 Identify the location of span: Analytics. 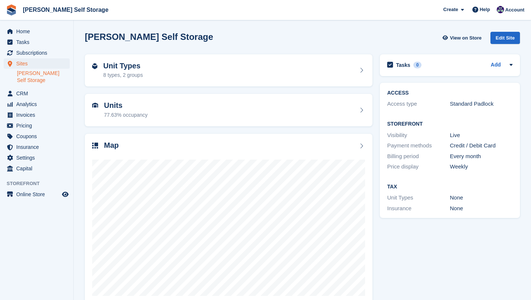
(38, 104).